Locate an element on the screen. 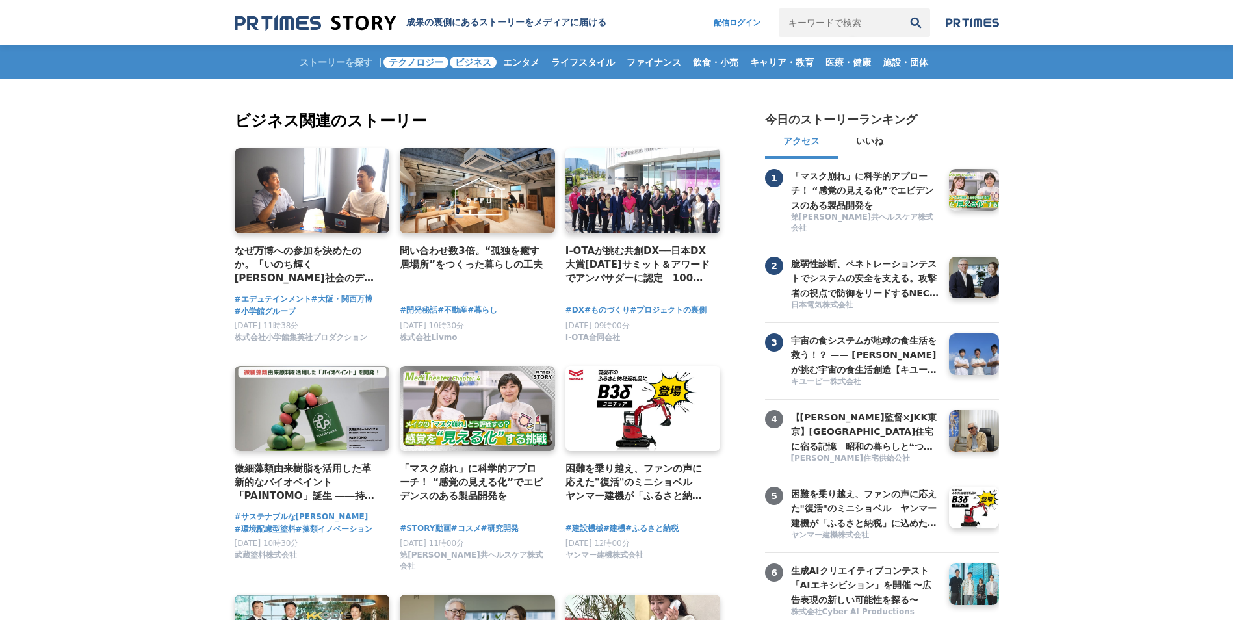 The image size is (1233, 620). span: 6 is located at coordinates (774, 572).